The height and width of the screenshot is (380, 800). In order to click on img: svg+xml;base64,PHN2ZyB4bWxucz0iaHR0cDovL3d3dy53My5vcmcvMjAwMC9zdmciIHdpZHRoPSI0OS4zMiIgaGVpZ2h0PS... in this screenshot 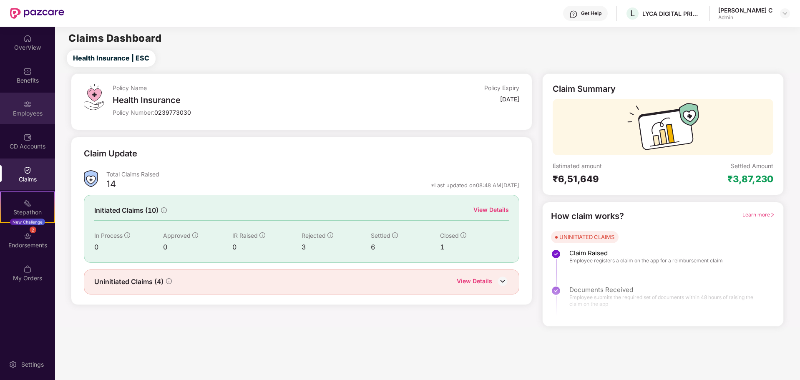, I will do `click(94, 97)`.